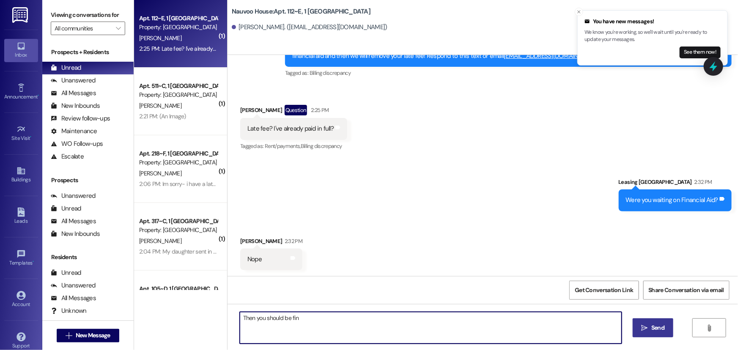  Describe the element at coordinates (653, 328) in the screenshot. I see `button: Send` at that location.